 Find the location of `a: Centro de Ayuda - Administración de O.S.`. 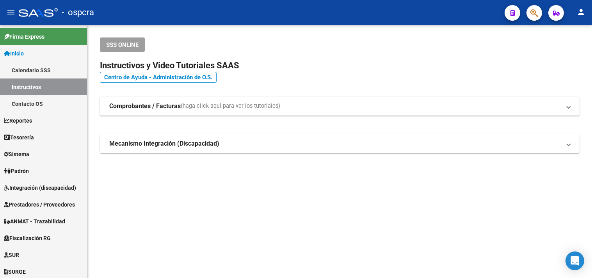

a: Centro de Ayuda - Administración de O.S. is located at coordinates (158, 77).